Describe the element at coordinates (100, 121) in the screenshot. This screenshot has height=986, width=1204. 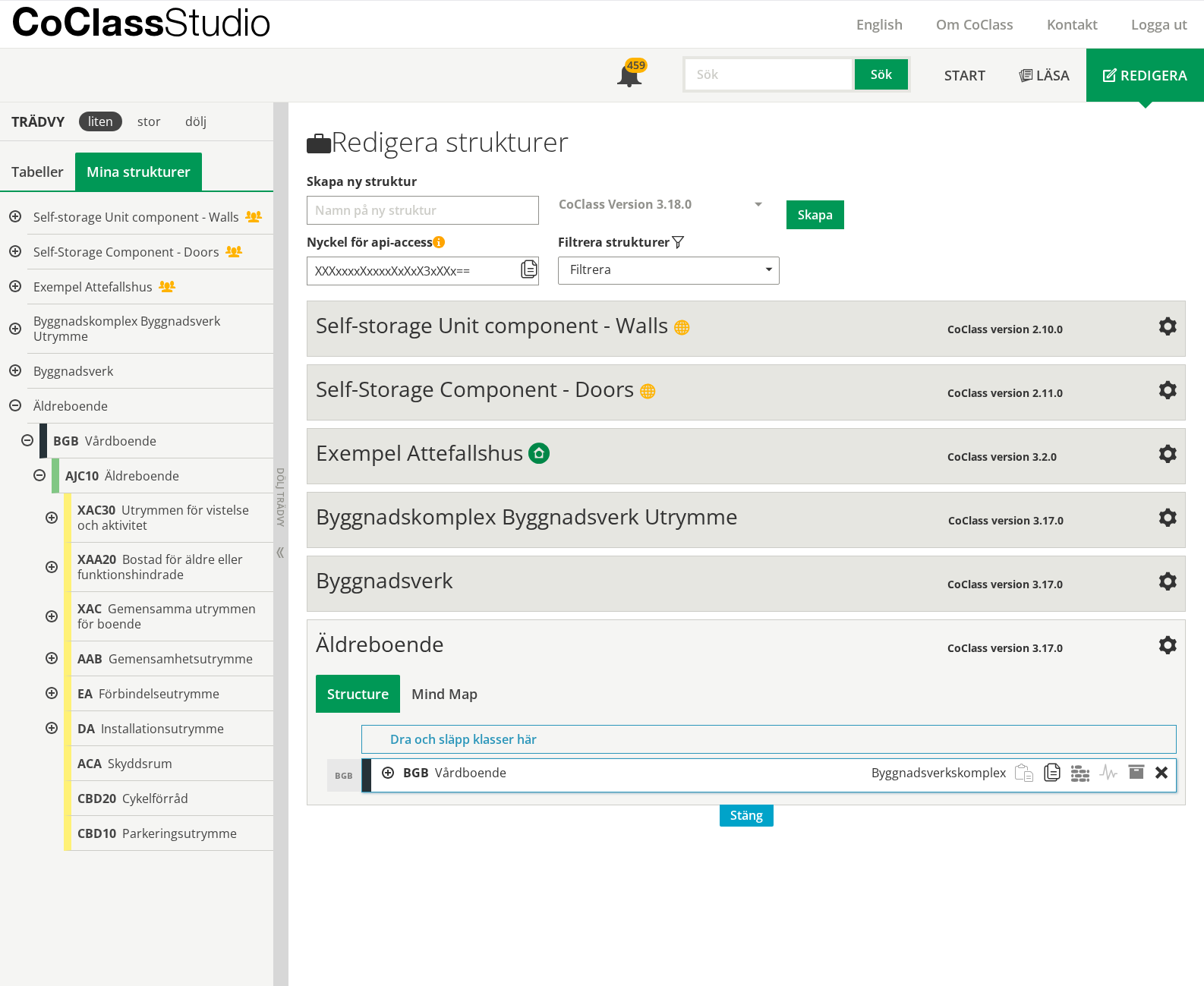
I see `div: liten` at that location.